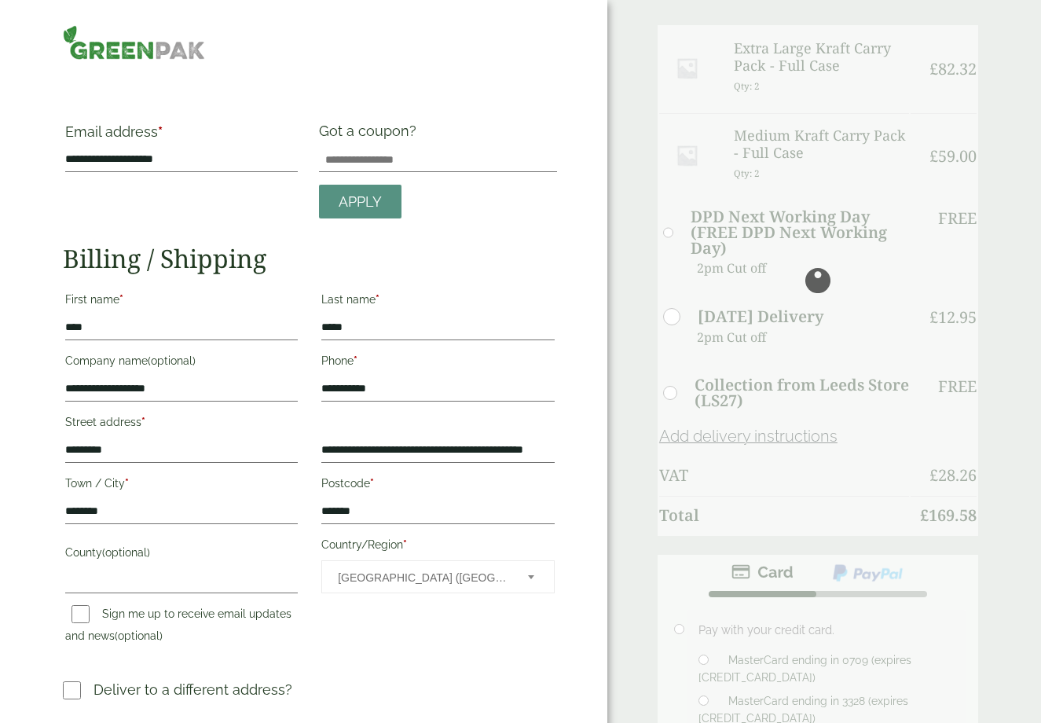 This screenshot has width=1041, height=723. Describe the element at coordinates (360, 201) in the screenshot. I see `a: Apply` at that location.